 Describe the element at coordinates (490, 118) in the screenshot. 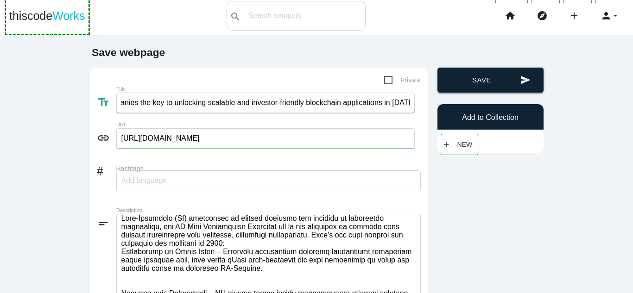

I see `h6: Add to Collection` at that location.